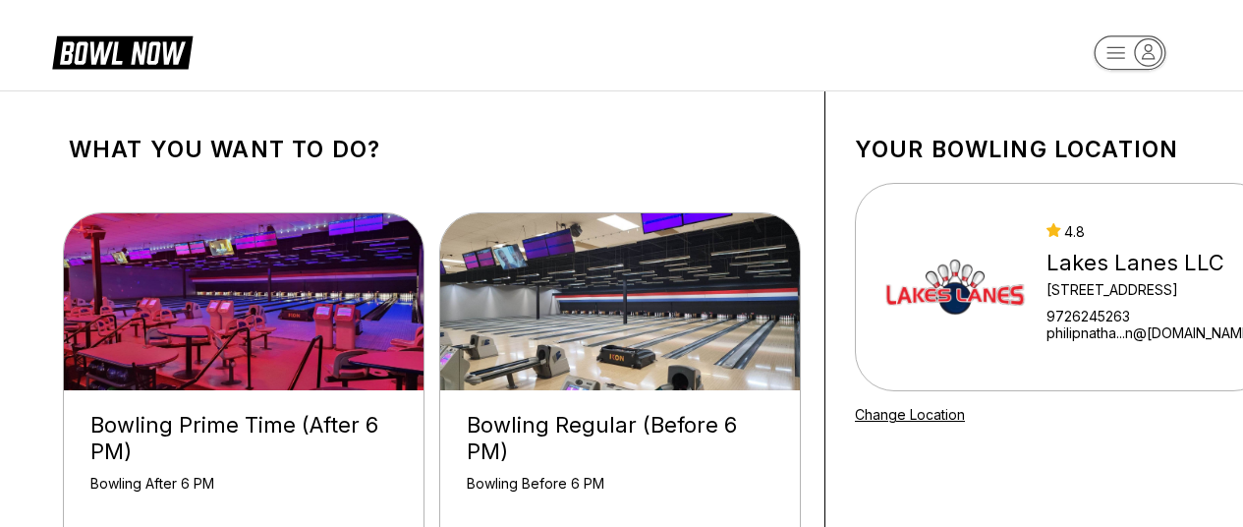 This screenshot has height=527, width=1243. Describe the element at coordinates (244, 438) in the screenshot. I see `div: Bowling Prime Time (After 6 PM)` at that location.